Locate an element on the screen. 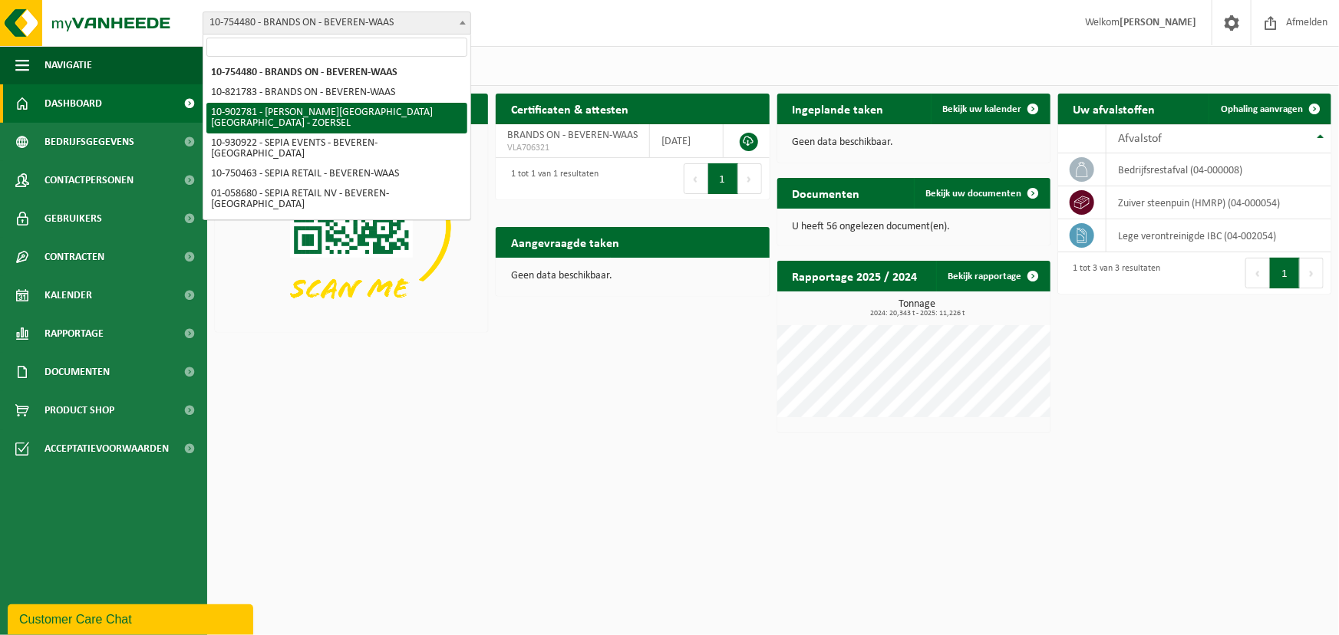  td: Lege verontreinigde IBC (04-002054) is located at coordinates (1219, 236).